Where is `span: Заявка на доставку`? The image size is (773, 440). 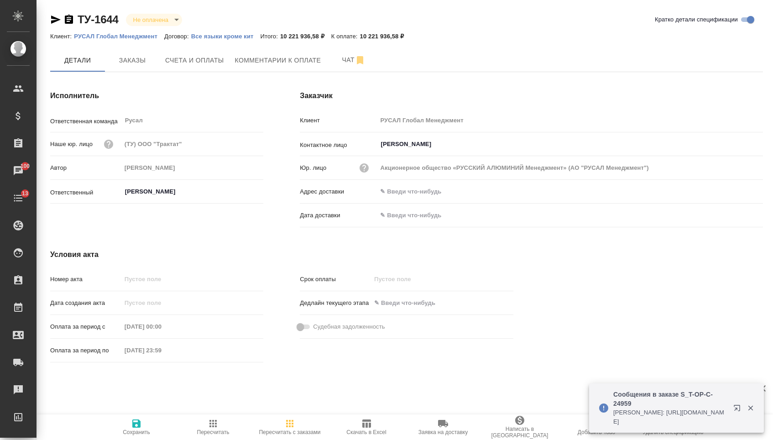 span: Заявка на доставку is located at coordinates (443, 432).